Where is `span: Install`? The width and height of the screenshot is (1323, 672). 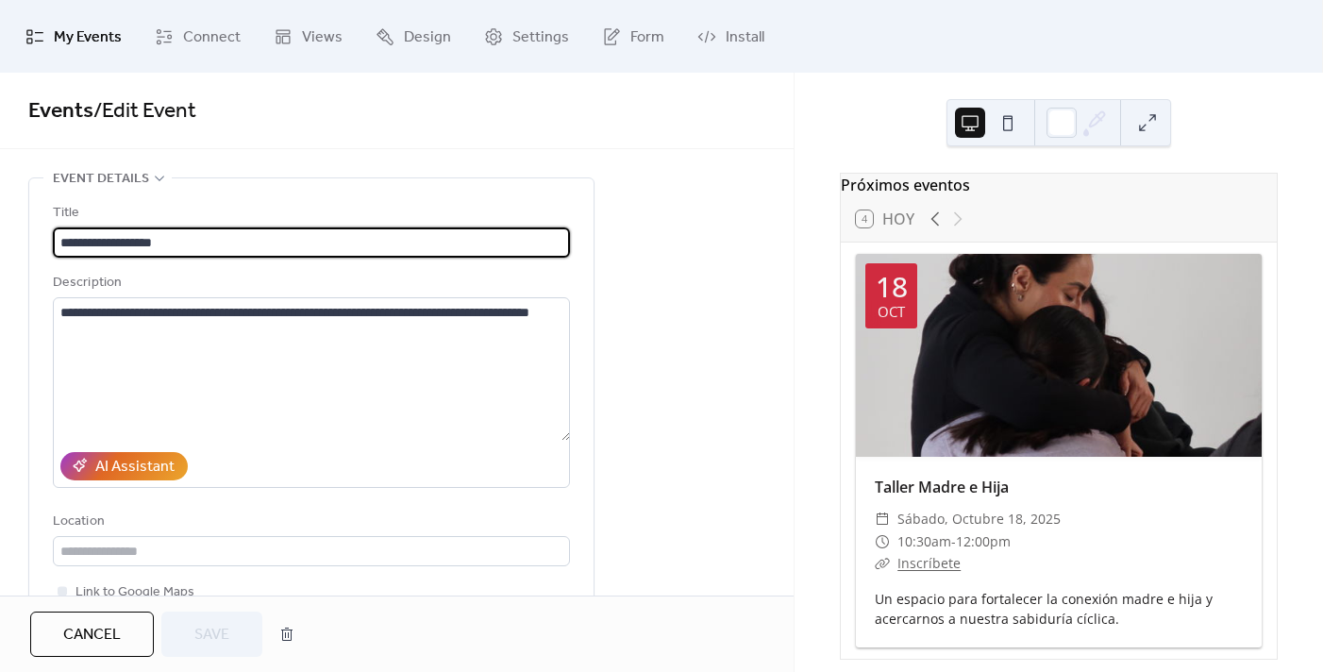
span: Install is located at coordinates (744, 37).